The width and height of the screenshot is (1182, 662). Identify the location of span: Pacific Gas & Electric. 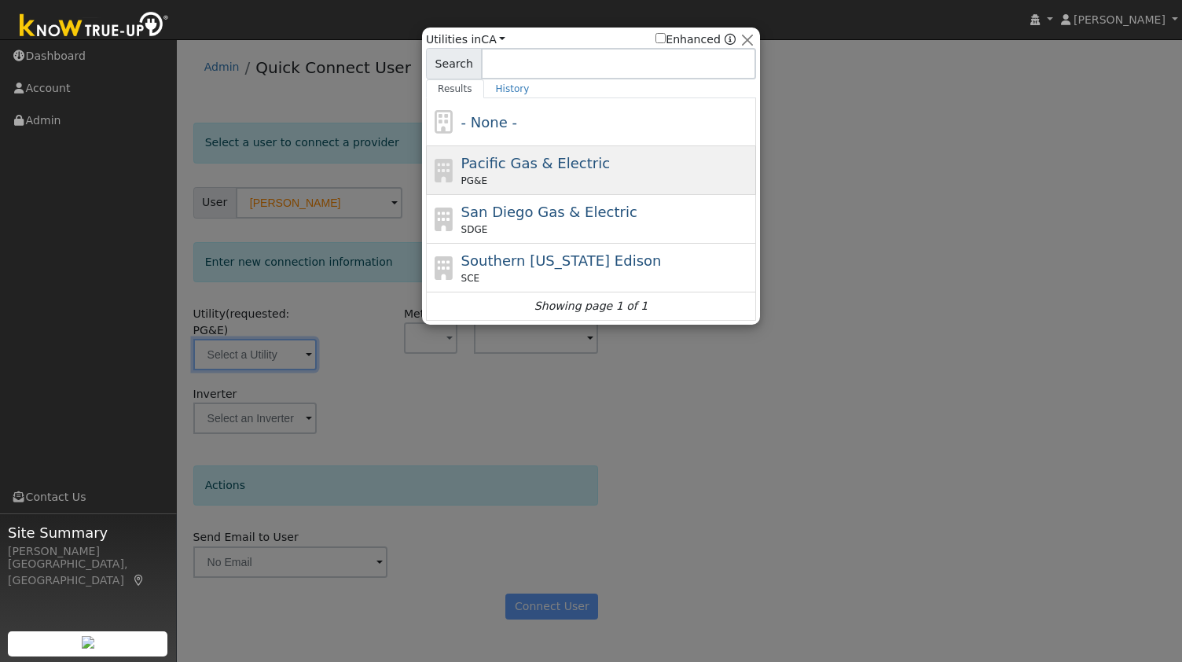
(535, 163).